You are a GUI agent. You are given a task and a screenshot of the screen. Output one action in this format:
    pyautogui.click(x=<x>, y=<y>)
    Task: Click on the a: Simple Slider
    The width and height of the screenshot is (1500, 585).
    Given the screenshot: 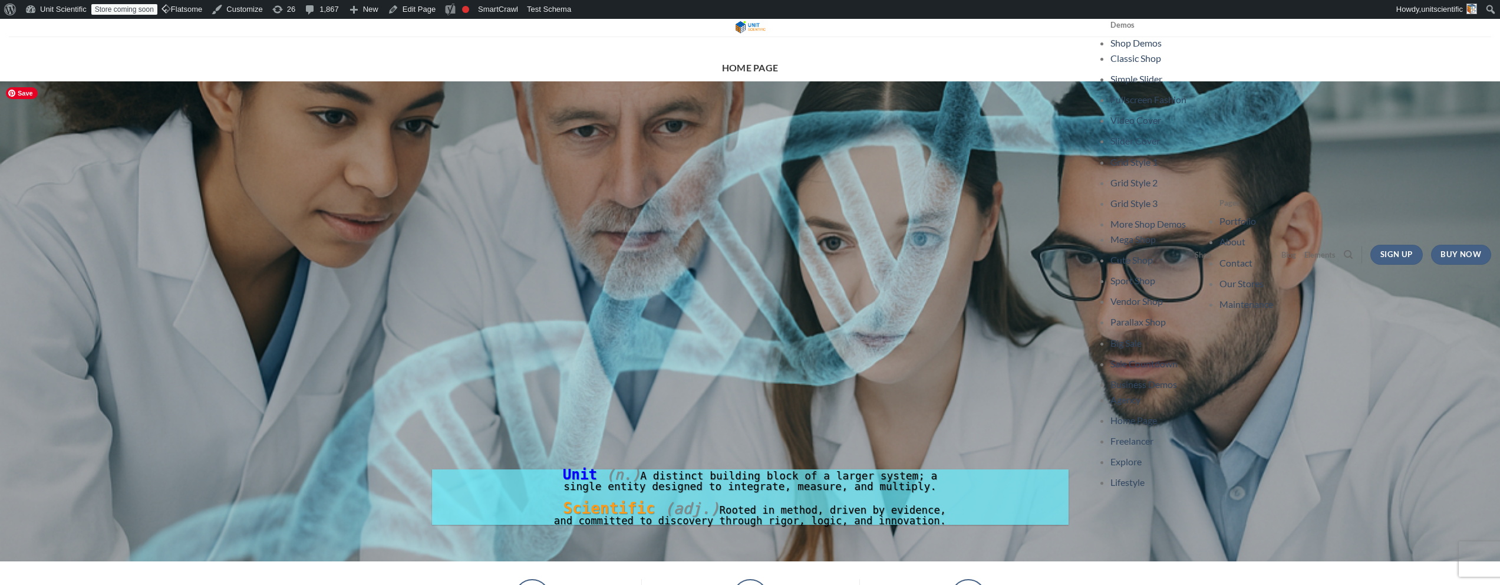 What is the action you would take?
    pyautogui.click(x=1137, y=78)
    